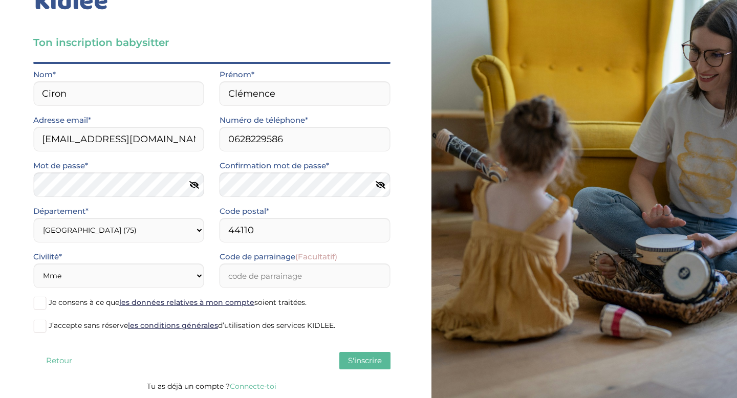 This screenshot has height=398, width=737. What do you see at coordinates (212, 387) in the screenshot?
I see `p: Tu as déjà un compte ?` at bounding box center [212, 387].